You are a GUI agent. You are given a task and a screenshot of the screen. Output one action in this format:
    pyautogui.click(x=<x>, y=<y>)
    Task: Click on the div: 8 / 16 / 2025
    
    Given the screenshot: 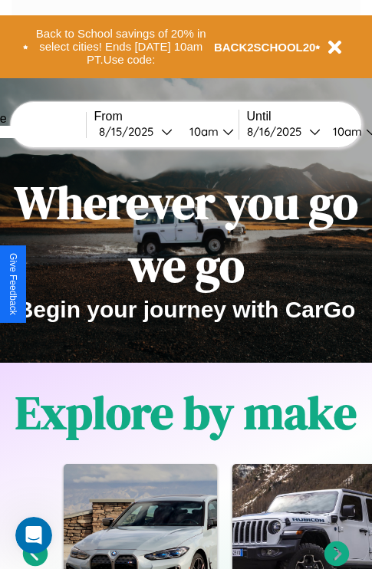 What is the action you would take?
    pyautogui.click(x=278, y=131)
    